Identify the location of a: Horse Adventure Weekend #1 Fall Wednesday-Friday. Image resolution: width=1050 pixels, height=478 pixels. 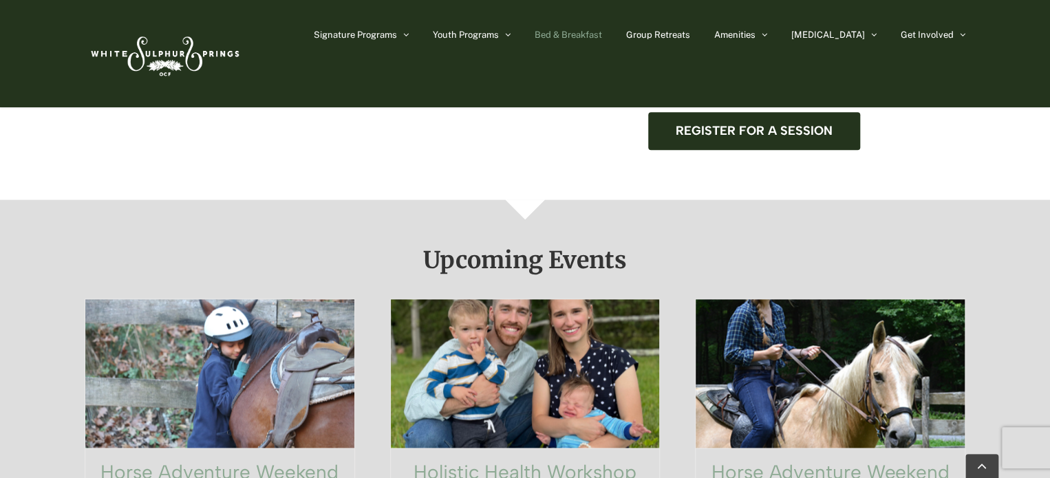
(219, 373).